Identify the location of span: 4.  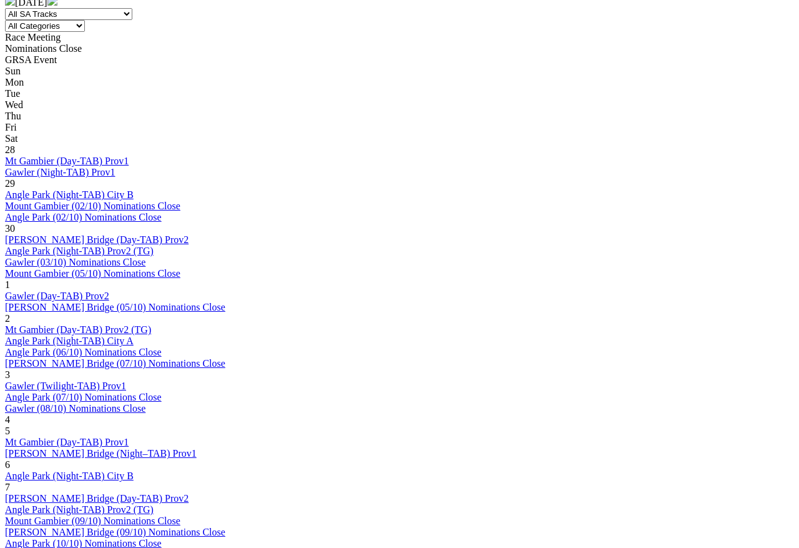
(7, 419).